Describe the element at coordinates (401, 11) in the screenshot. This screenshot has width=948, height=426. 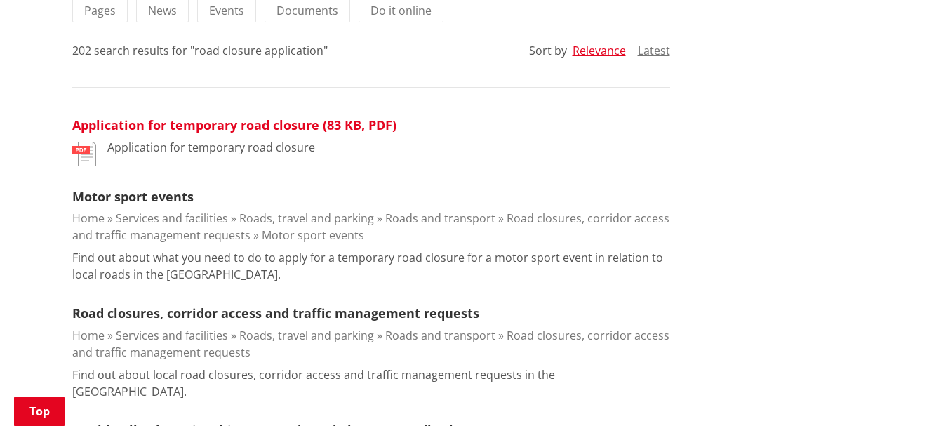
I see `span: Do it online` at that location.